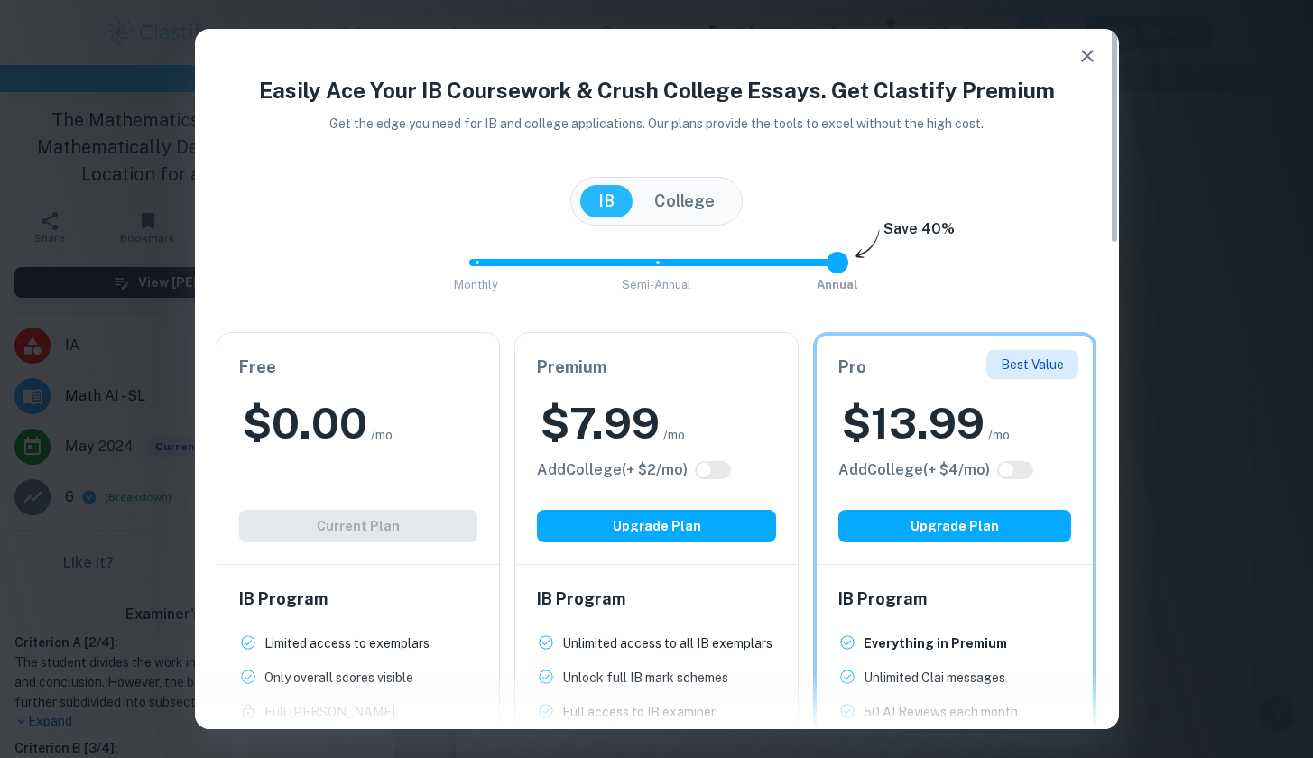 The image size is (1313, 758). What do you see at coordinates (476, 284) in the screenshot?
I see `span: Monthly` at bounding box center [476, 284].